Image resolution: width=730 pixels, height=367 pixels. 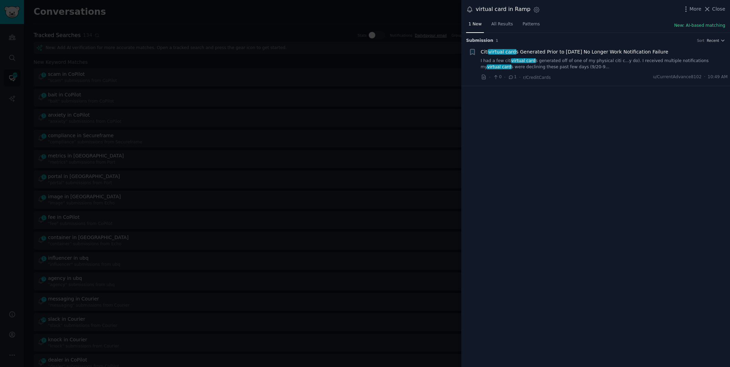 I want to click on span: Recent, so click(x=713, y=40).